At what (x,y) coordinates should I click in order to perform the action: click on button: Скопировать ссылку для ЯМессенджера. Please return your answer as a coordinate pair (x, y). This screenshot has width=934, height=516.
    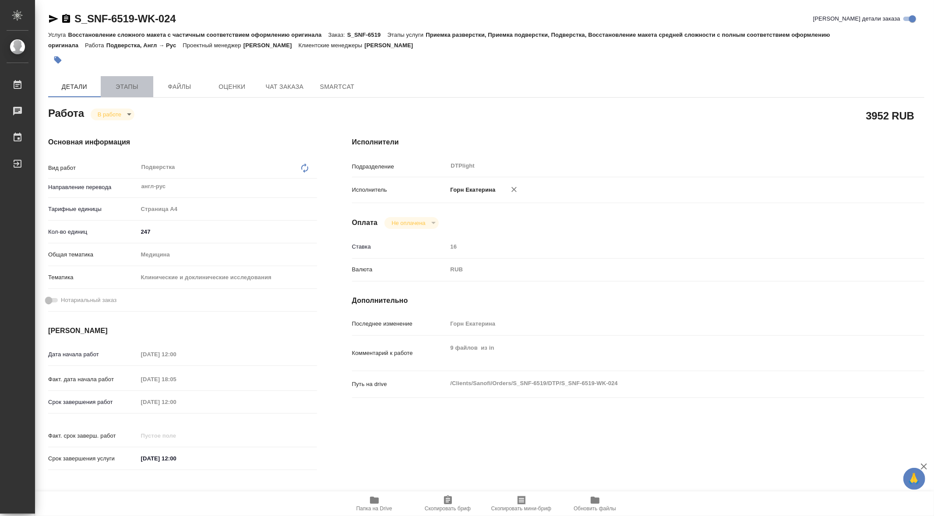
    Looking at the image, I should click on (53, 19).